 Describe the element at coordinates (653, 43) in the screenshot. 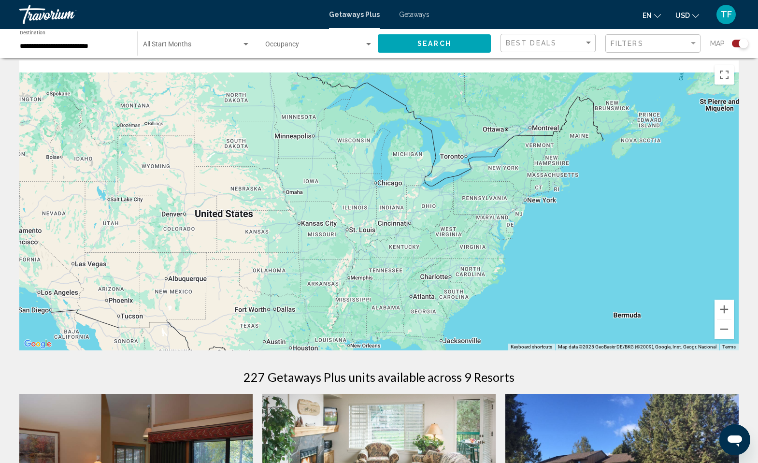

I see `button: Filter` at that location.